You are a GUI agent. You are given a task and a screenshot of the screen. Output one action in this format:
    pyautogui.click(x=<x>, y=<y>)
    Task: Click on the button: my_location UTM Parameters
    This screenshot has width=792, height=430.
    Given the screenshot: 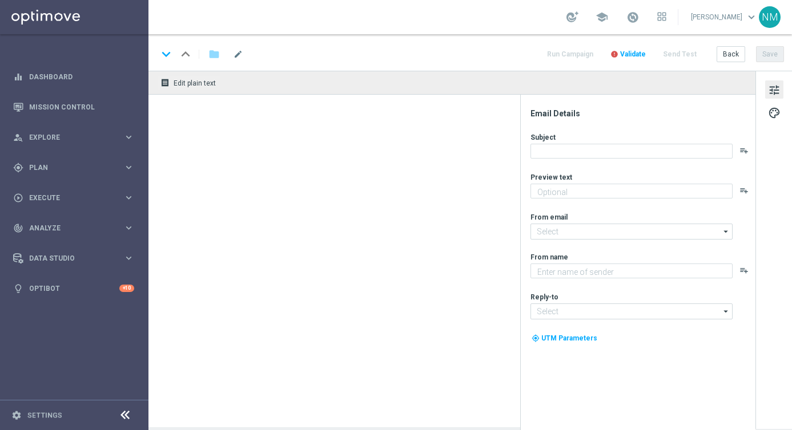 What is the action you would take?
    pyautogui.click(x=564, y=338)
    